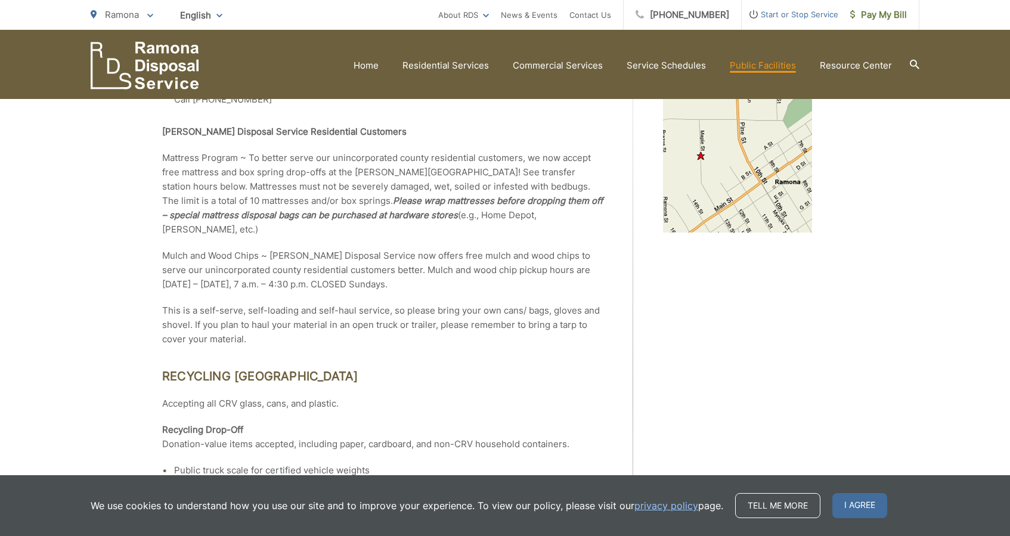 The width and height of the screenshot is (1010, 536). What do you see at coordinates (666, 66) in the screenshot?
I see `a: Service Schedules` at bounding box center [666, 66].